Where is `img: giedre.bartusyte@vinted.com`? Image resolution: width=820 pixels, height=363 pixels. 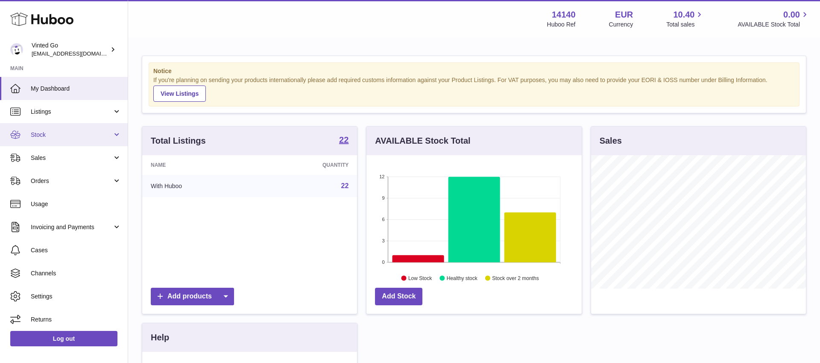 img: giedre.bartusyte@vinted.com is located at coordinates (17, 50).